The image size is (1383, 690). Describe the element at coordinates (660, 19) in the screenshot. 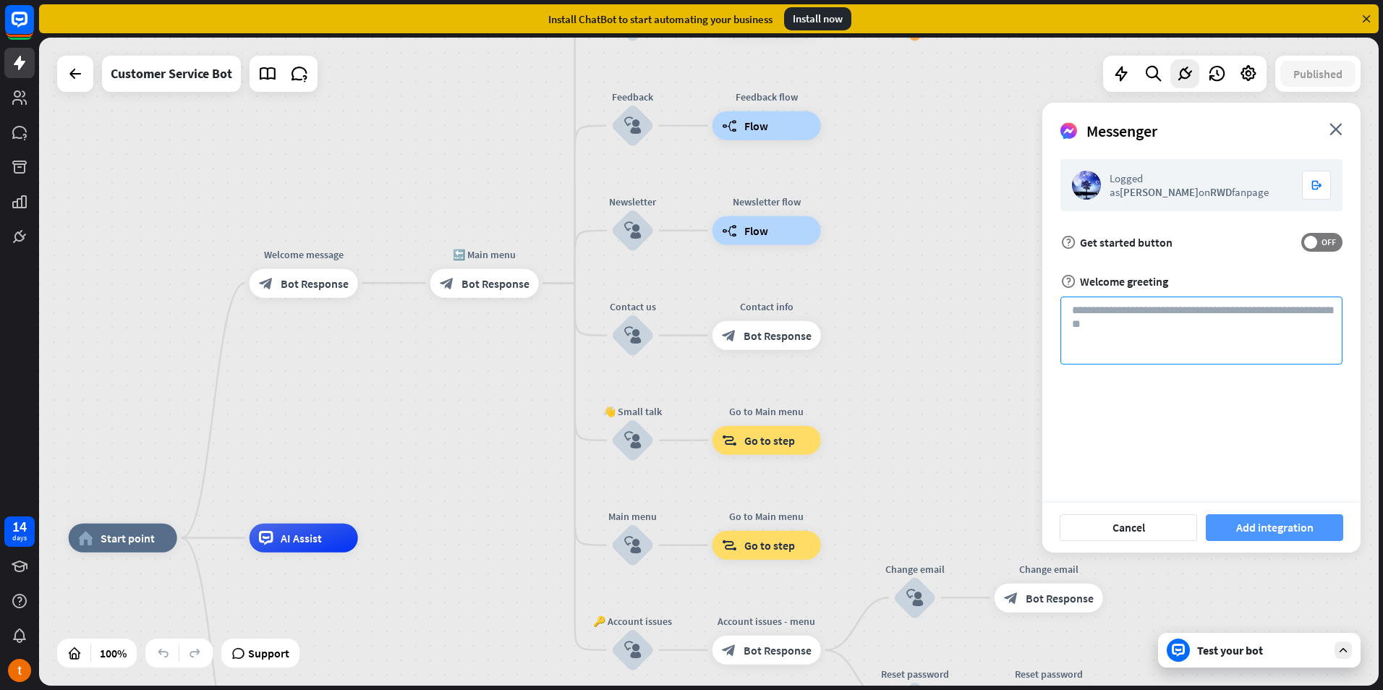

I see `div: Install ChatBot to start automating your business` at that location.